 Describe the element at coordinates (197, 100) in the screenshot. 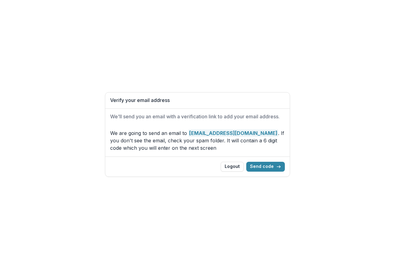

I see `h1: Verify your email address` at that location.